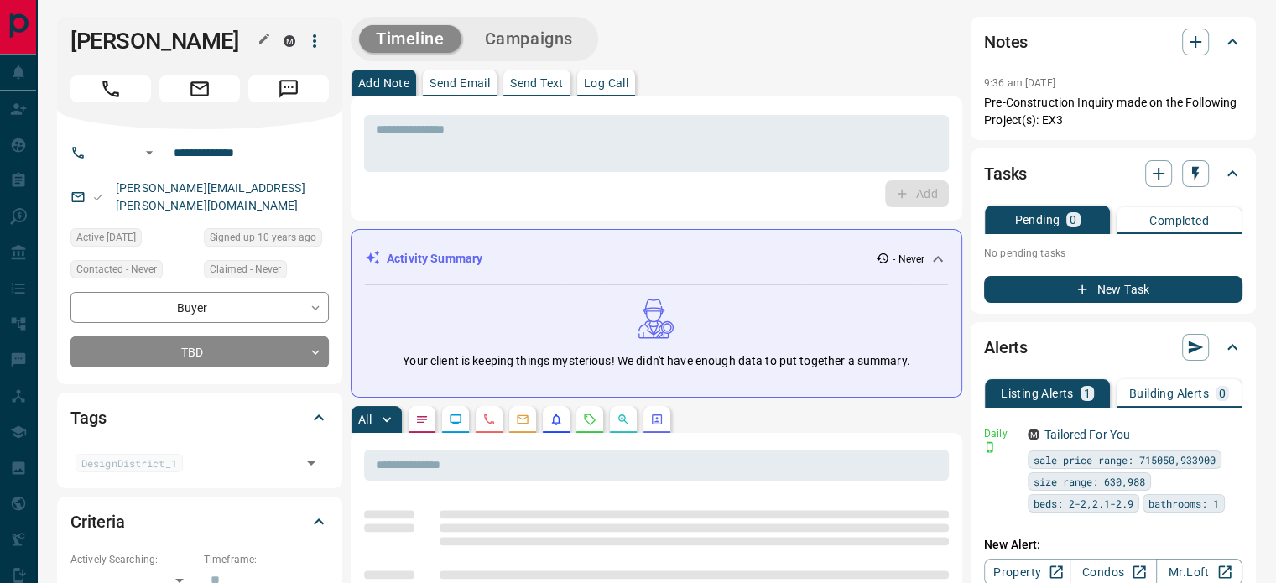 The height and width of the screenshot is (583, 1276). What do you see at coordinates (422, 419) in the screenshot?
I see `svg: Notes` at bounding box center [422, 419].